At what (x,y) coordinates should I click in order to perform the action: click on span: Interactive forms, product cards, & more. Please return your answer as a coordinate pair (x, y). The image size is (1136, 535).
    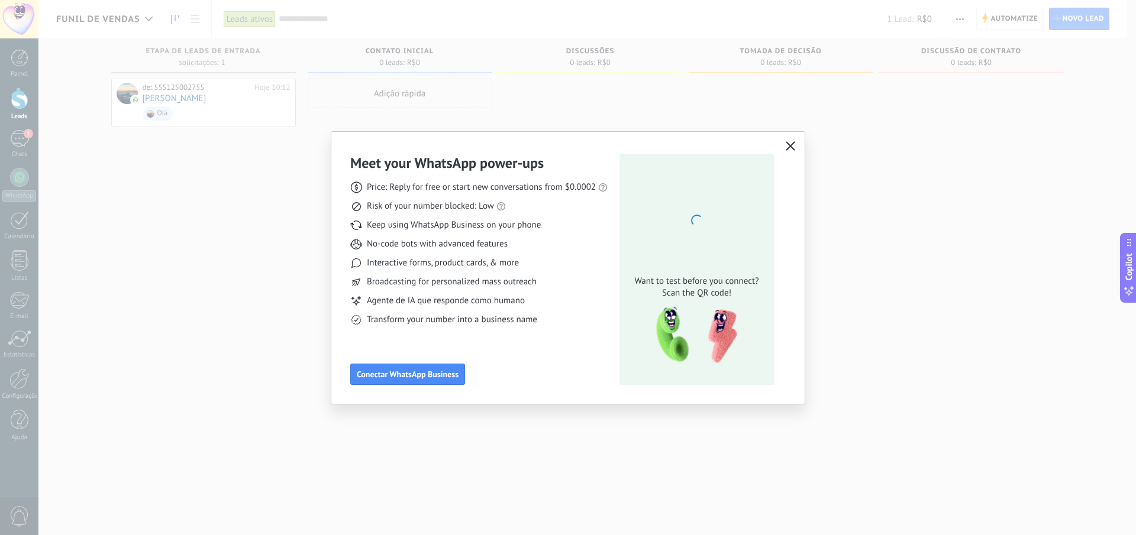
    Looking at the image, I should click on (442, 263).